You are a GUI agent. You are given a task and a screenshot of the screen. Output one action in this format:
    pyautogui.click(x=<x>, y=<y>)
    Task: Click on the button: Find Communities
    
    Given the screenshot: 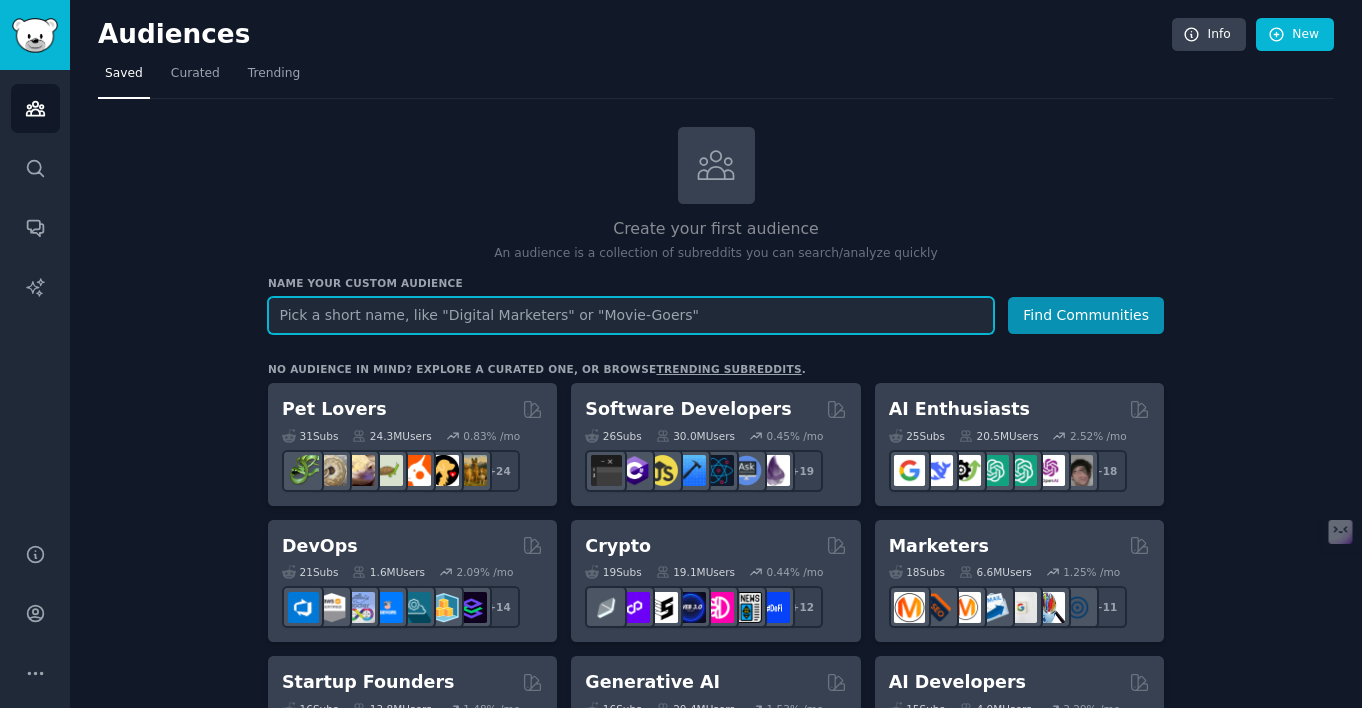 What is the action you would take?
    pyautogui.click(x=1086, y=315)
    